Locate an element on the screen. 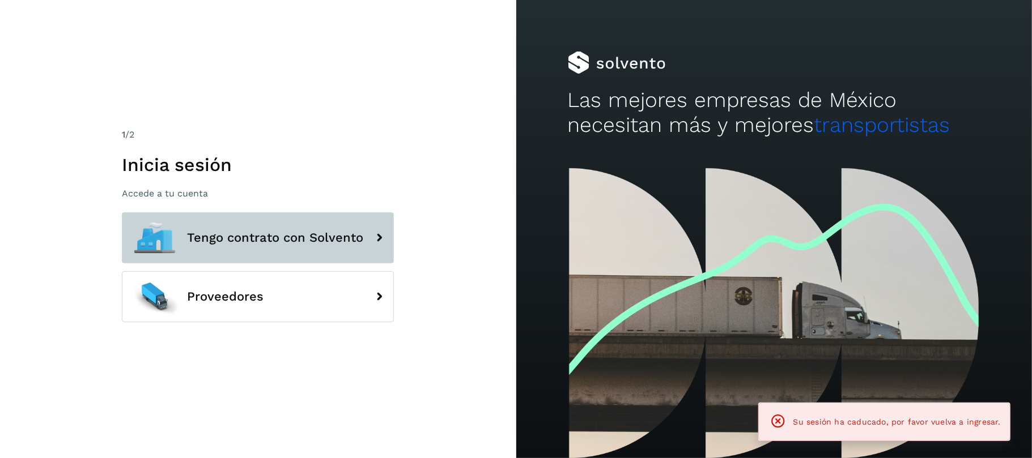 This screenshot has height=458, width=1032. h1: Inicia sesión is located at coordinates (258, 165).